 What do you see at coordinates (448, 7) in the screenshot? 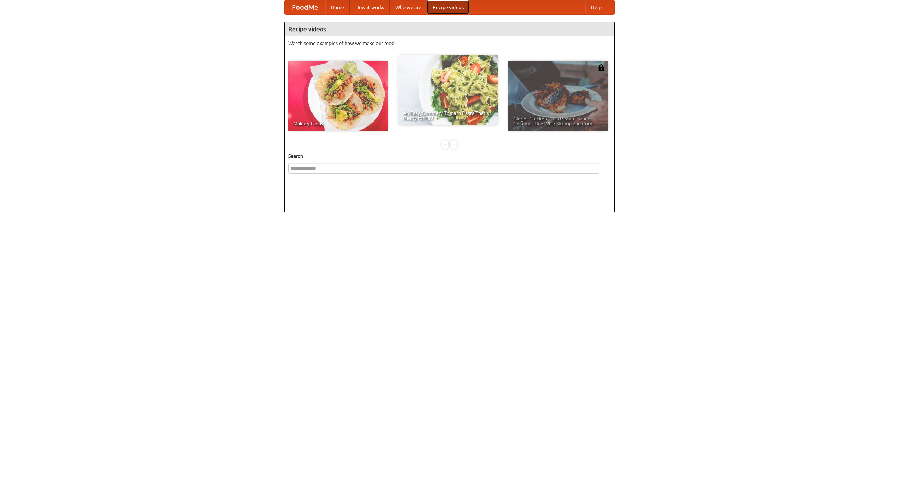
I see `a: Recipe videos` at bounding box center [448, 7].